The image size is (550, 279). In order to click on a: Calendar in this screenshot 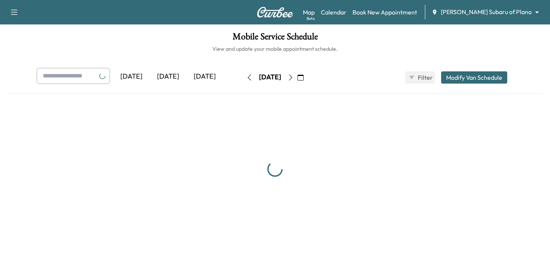, I will do `click(333, 12)`.